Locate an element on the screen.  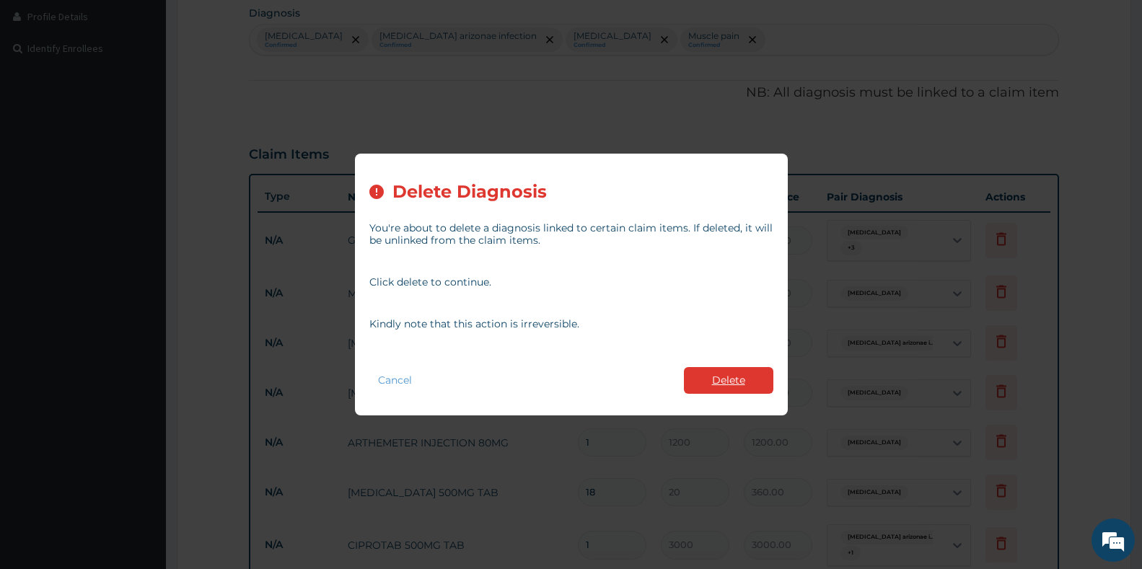
button: Delete is located at coordinates (729, 380).